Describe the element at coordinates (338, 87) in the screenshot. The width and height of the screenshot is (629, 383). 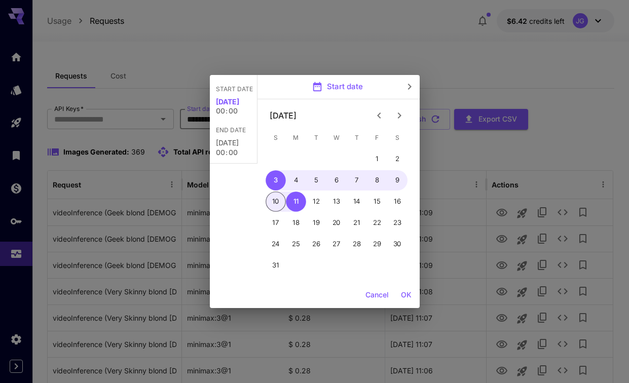
I see `button: Start date` at that location.